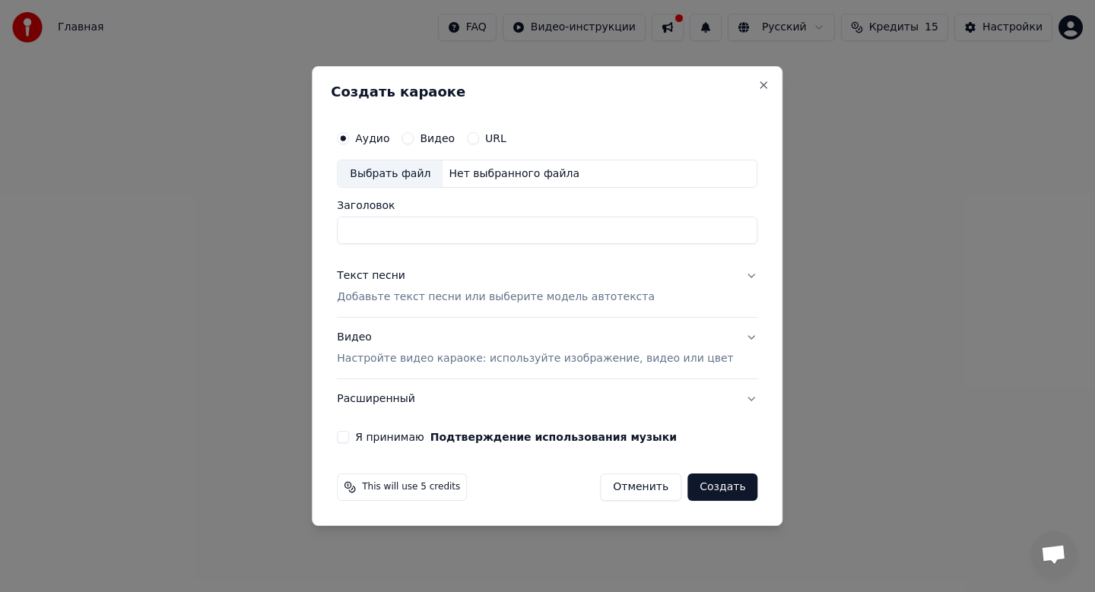  I want to click on h2: Создать караоке, so click(547, 92).